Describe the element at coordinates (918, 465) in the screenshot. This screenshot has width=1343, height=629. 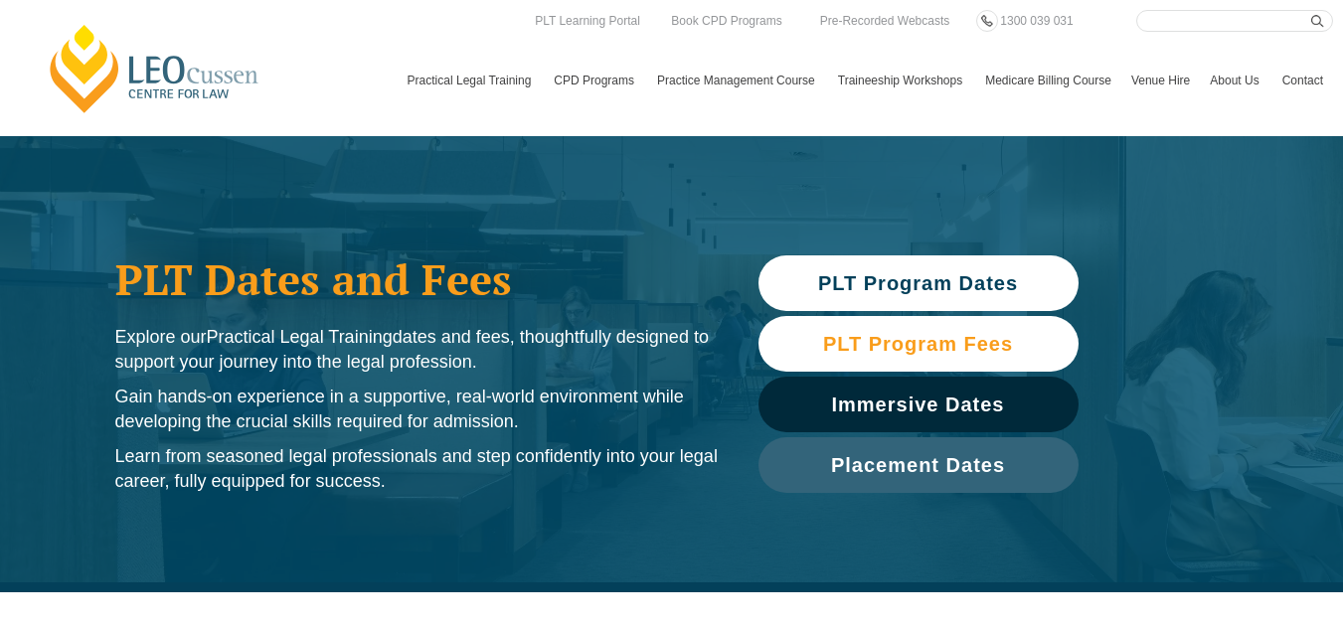
I see `span: Placement Dates` at that location.